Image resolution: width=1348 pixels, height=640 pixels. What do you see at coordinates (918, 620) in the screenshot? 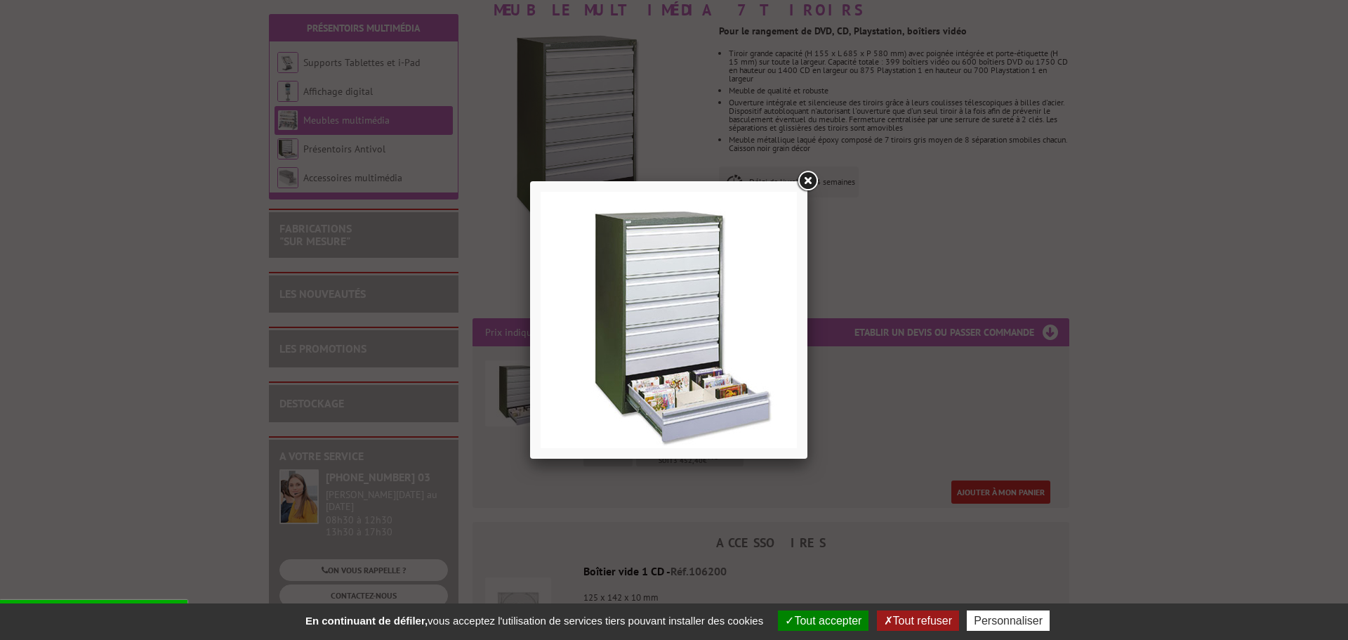
I see `button: Tout refuser` at bounding box center [918, 620].